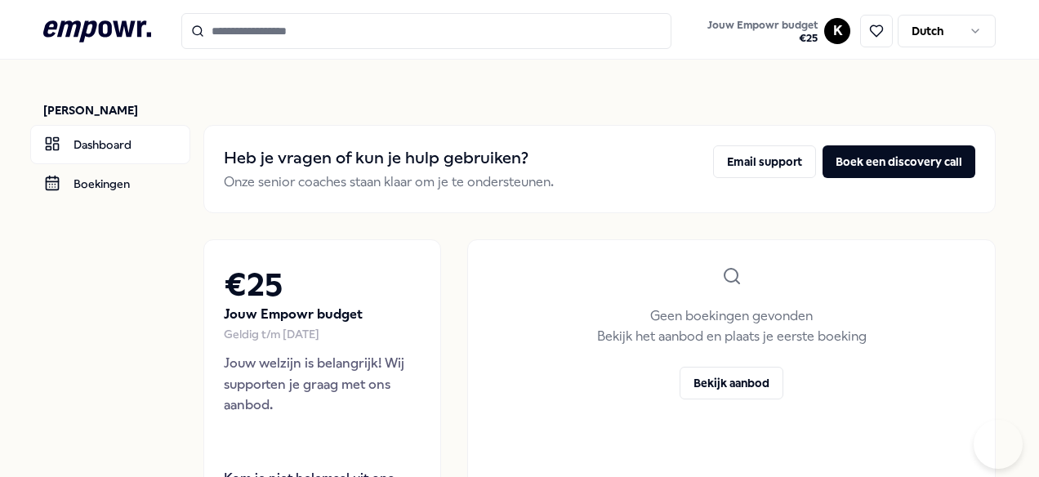  I want to click on button: Boek een discovery call, so click(899, 162).